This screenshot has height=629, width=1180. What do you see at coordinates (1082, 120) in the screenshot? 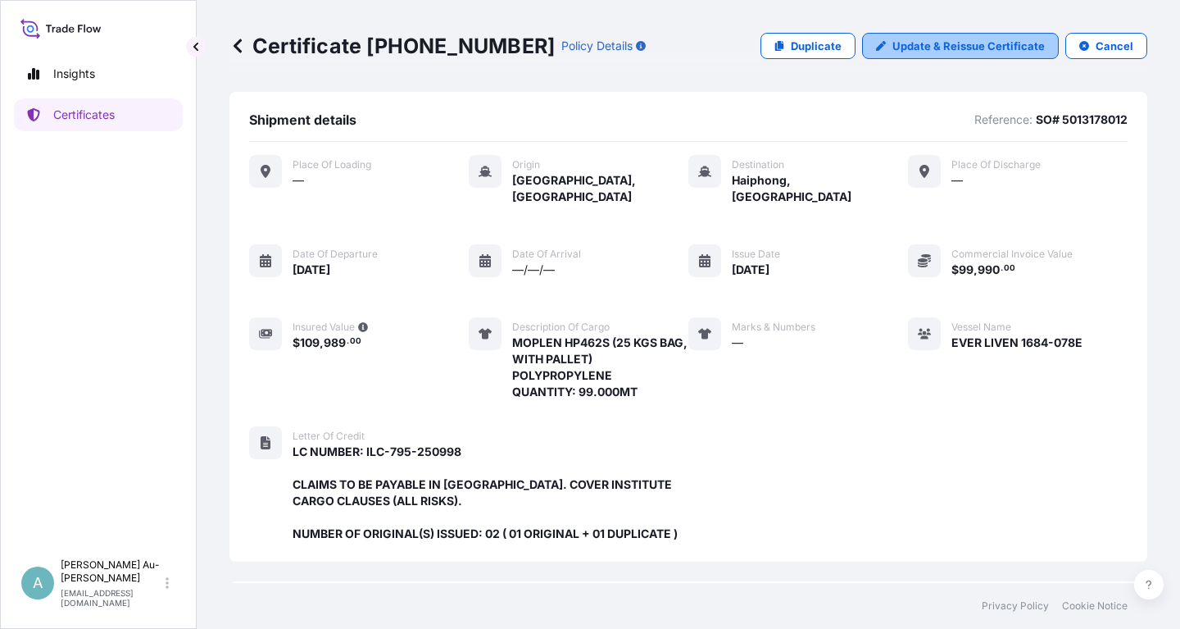
I see `p: SO# 5013178012` at bounding box center [1082, 120].